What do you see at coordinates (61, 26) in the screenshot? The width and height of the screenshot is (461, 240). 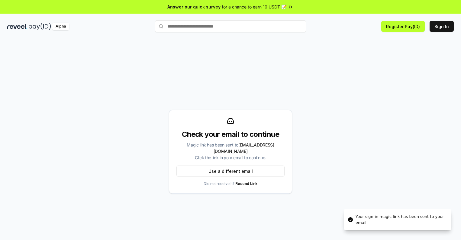 I see `div: Alpha` at bounding box center [61, 26].